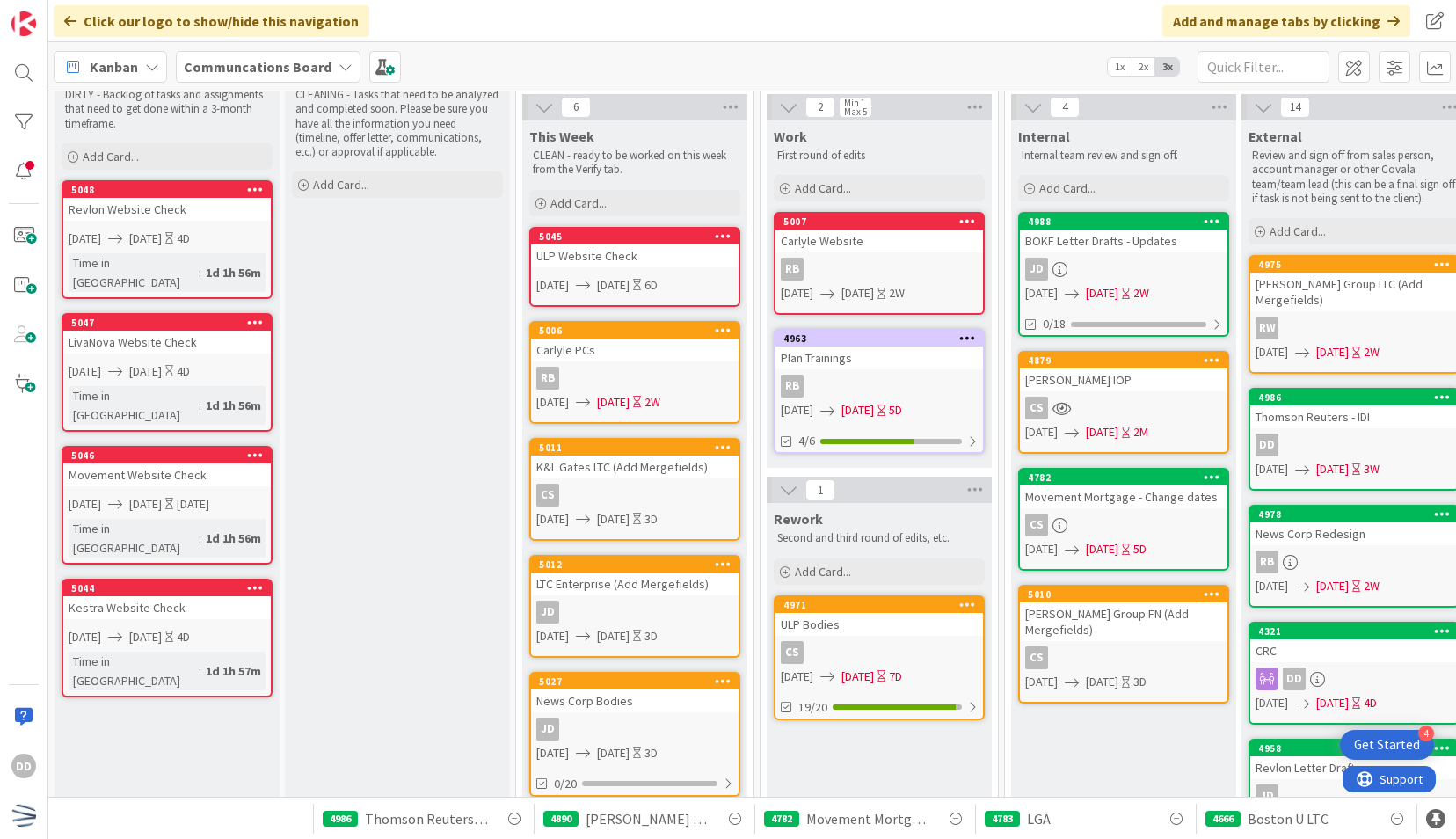  I want to click on div: Get Started, so click(1387, 746).